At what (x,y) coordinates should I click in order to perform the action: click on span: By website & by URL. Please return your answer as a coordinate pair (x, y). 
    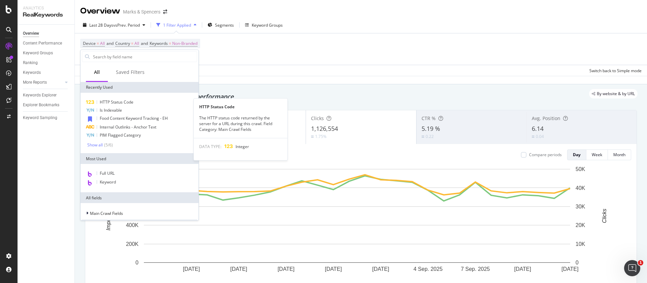
    Looking at the image, I should click on (616, 94).